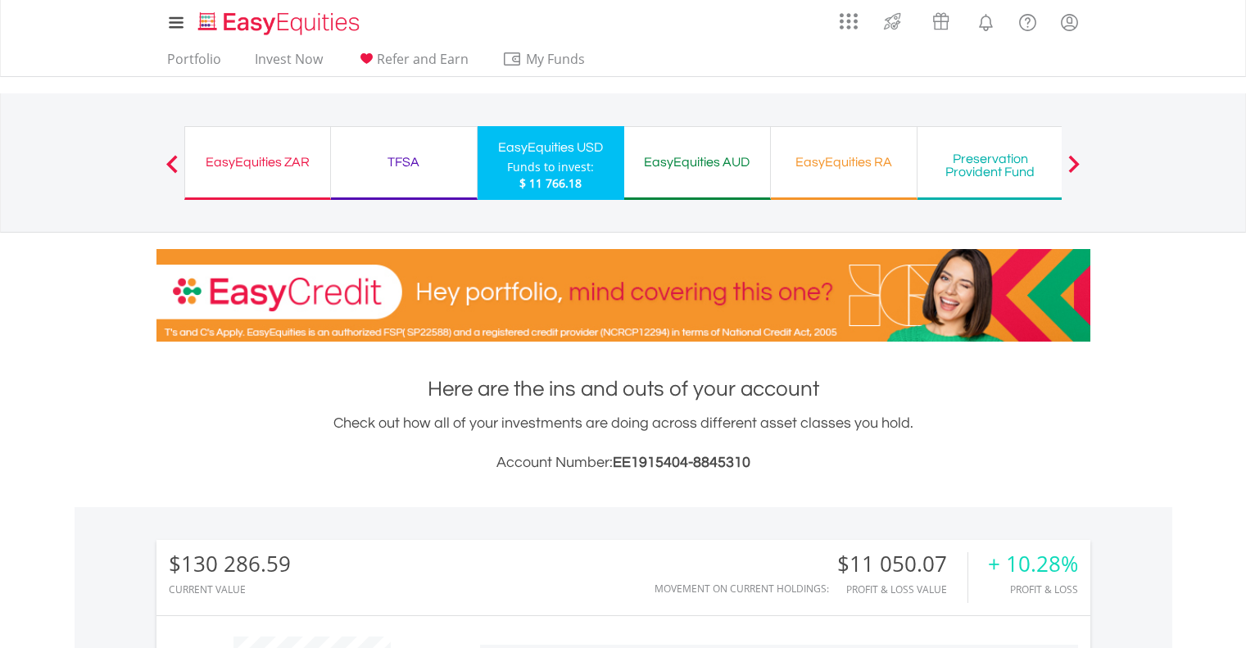  I want to click on a: Home page, so click(278, 20).